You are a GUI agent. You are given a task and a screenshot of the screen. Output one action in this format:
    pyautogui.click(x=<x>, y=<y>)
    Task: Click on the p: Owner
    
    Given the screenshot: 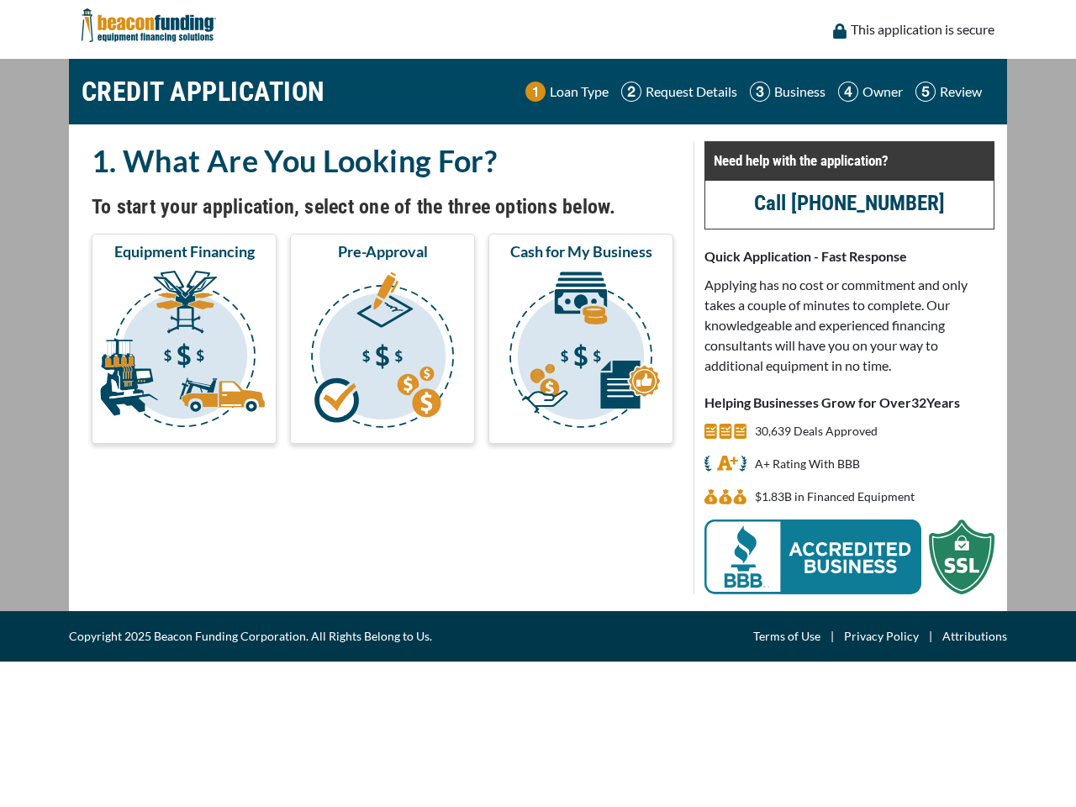 What is the action you would take?
    pyautogui.click(x=882, y=92)
    